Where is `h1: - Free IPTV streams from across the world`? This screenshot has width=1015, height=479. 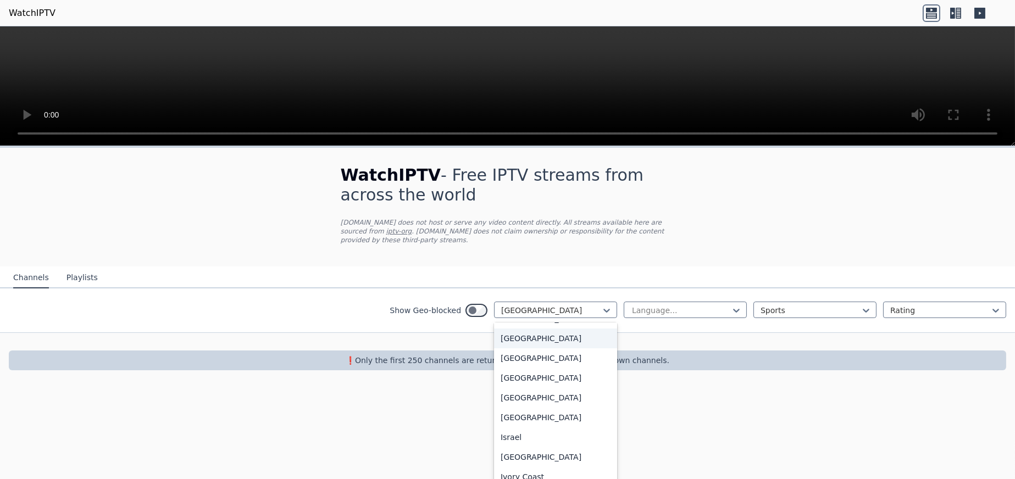 h1: - Free IPTV streams from across the world is located at coordinates (508, 185).